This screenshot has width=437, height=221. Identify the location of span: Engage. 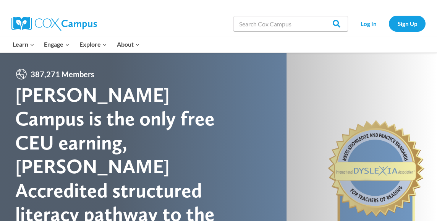
(57, 44).